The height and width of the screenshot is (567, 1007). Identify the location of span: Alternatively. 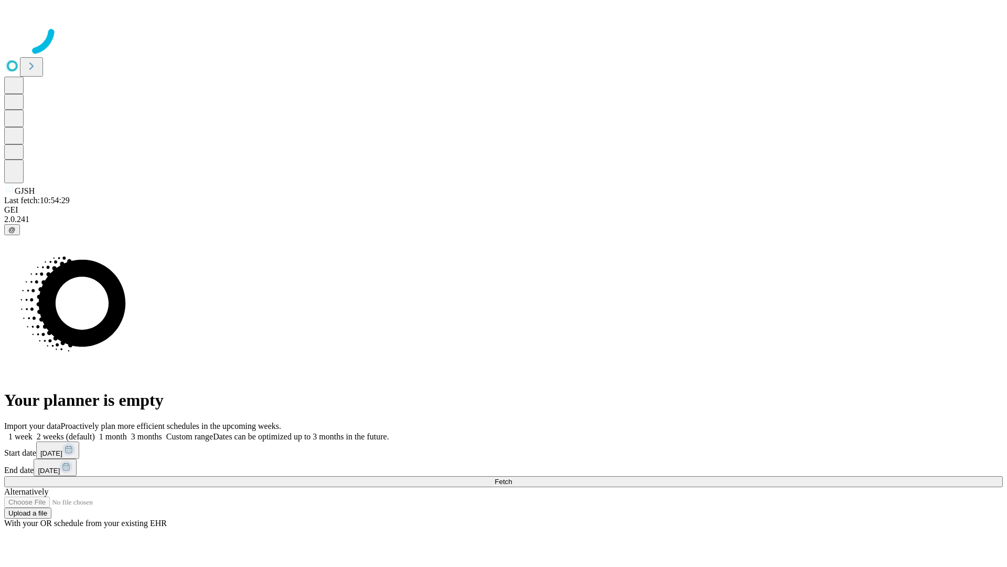
(26, 491).